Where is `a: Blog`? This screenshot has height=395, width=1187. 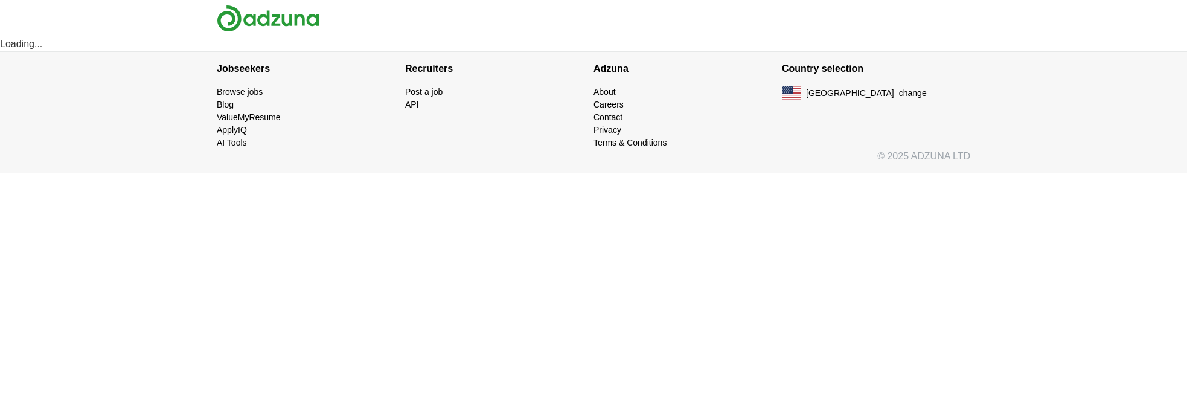 a: Blog is located at coordinates (225, 104).